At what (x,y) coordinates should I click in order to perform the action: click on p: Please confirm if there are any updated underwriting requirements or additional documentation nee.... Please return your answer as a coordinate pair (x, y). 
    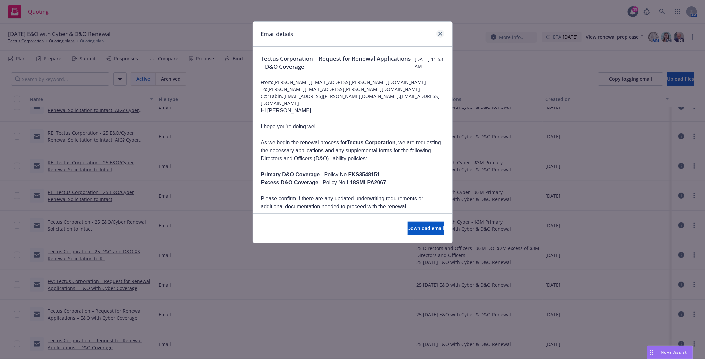
    Looking at the image, I should click on (353, 203).